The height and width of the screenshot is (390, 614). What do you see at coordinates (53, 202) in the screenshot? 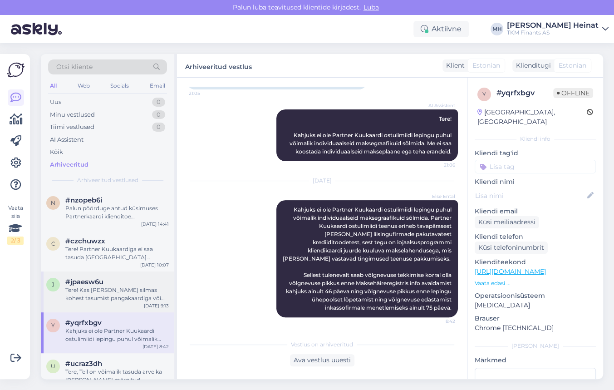
I see `span: n` at bounding box center [53, 202].